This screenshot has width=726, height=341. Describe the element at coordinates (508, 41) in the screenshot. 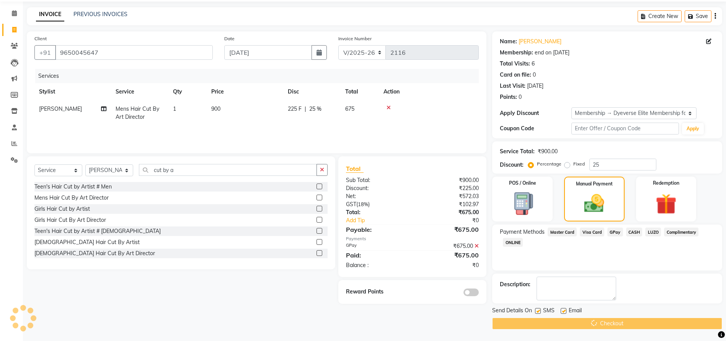

I see `div: Name:` at that location.